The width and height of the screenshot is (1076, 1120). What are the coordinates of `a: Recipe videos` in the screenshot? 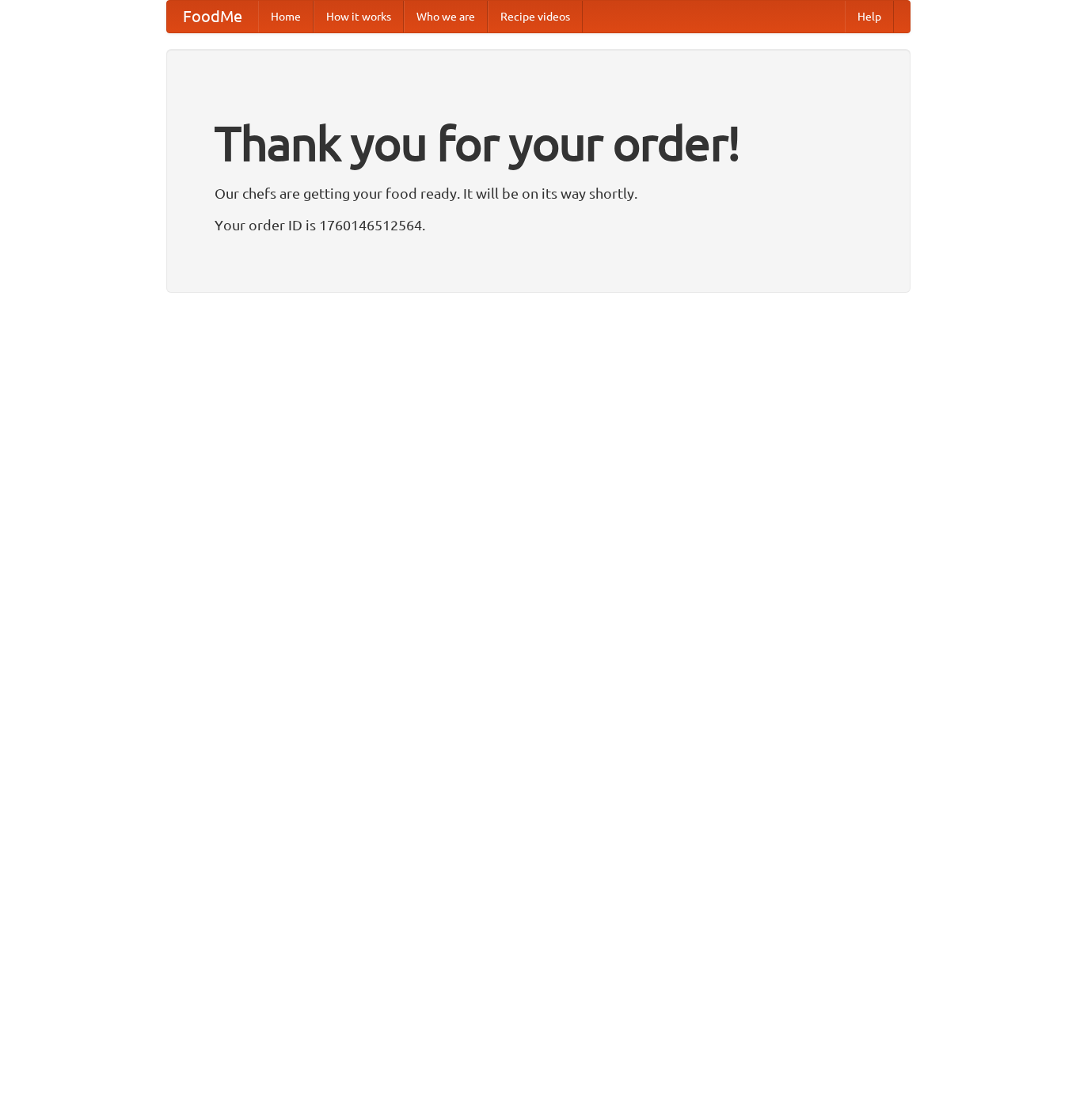 It's located at (535, 16).